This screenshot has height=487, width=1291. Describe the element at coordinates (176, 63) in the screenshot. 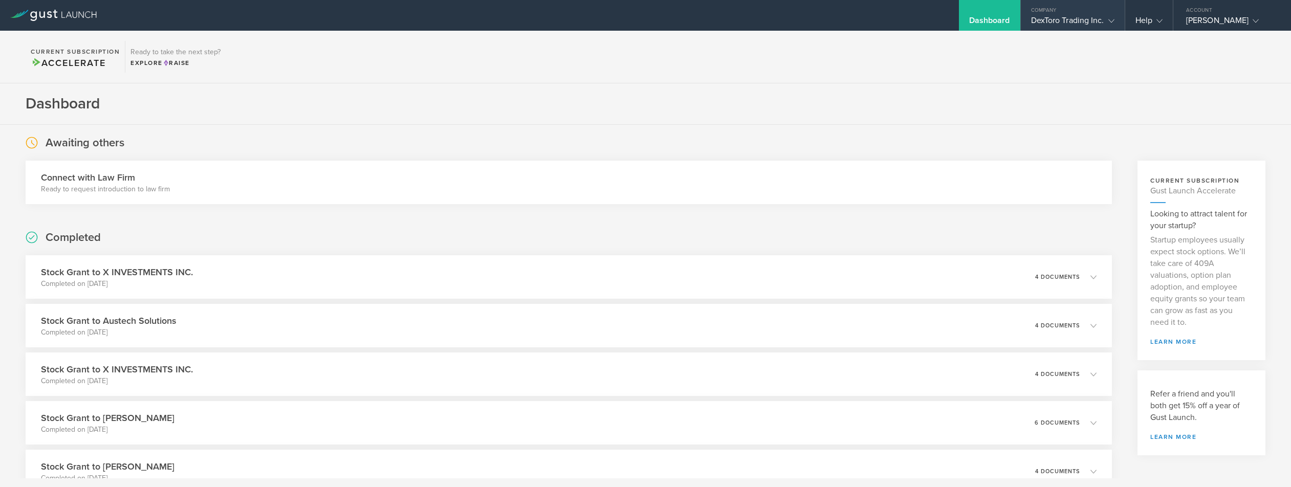

I see `span: Raise` at that location.